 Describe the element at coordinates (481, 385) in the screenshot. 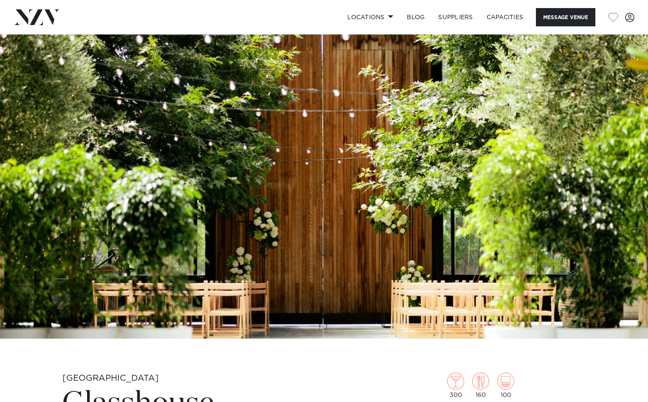

I see `div: 160` at that location.